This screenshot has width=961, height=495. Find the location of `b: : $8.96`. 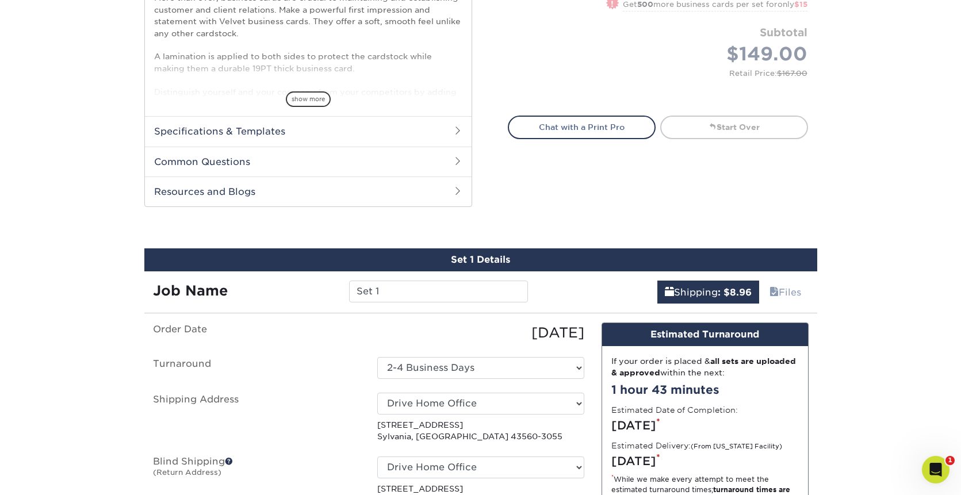

b: : $8.96 is located at coordinates (734, 292).